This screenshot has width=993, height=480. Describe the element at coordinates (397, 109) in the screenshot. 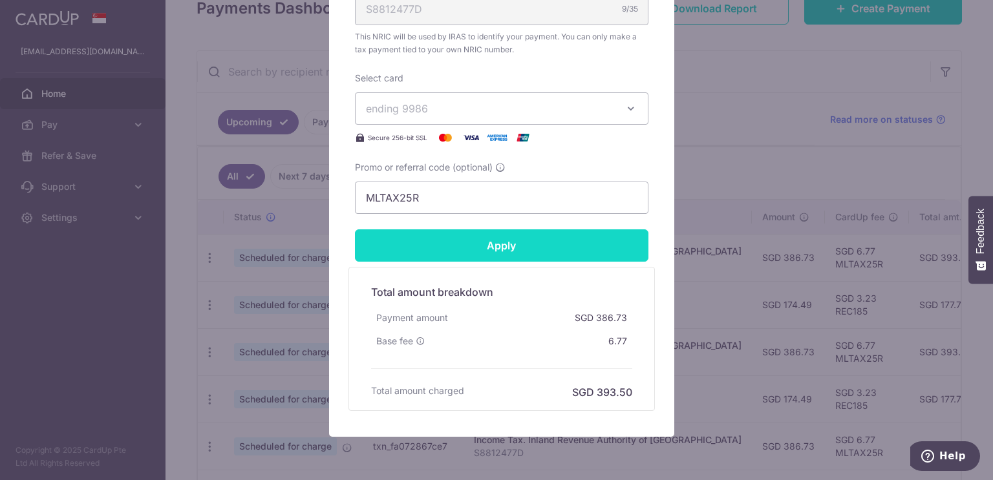

I see `span: ending 9986` at that location.